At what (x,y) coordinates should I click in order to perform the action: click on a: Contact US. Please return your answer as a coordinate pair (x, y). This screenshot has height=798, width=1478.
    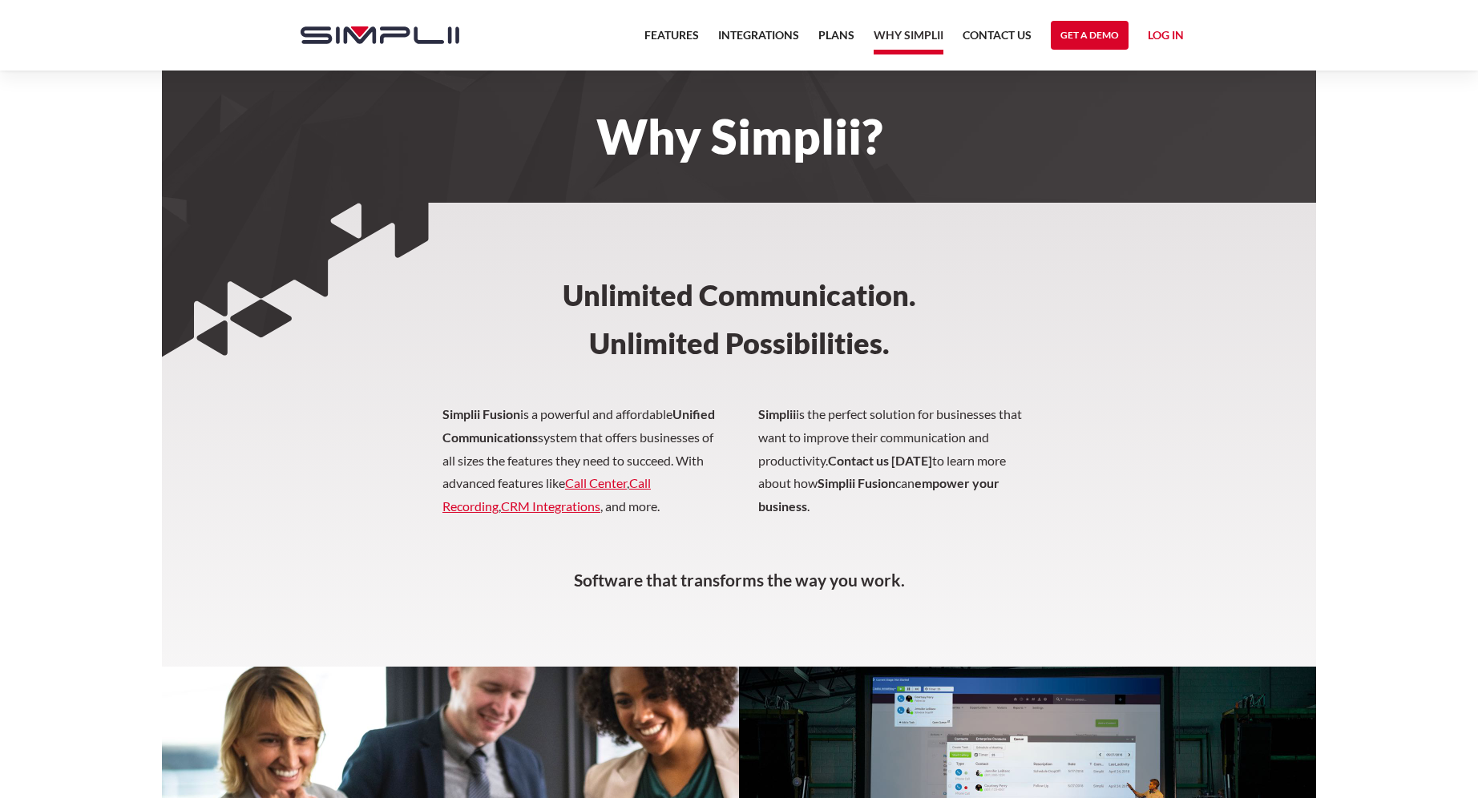
    Looking at the image, I should click on (997, 40).